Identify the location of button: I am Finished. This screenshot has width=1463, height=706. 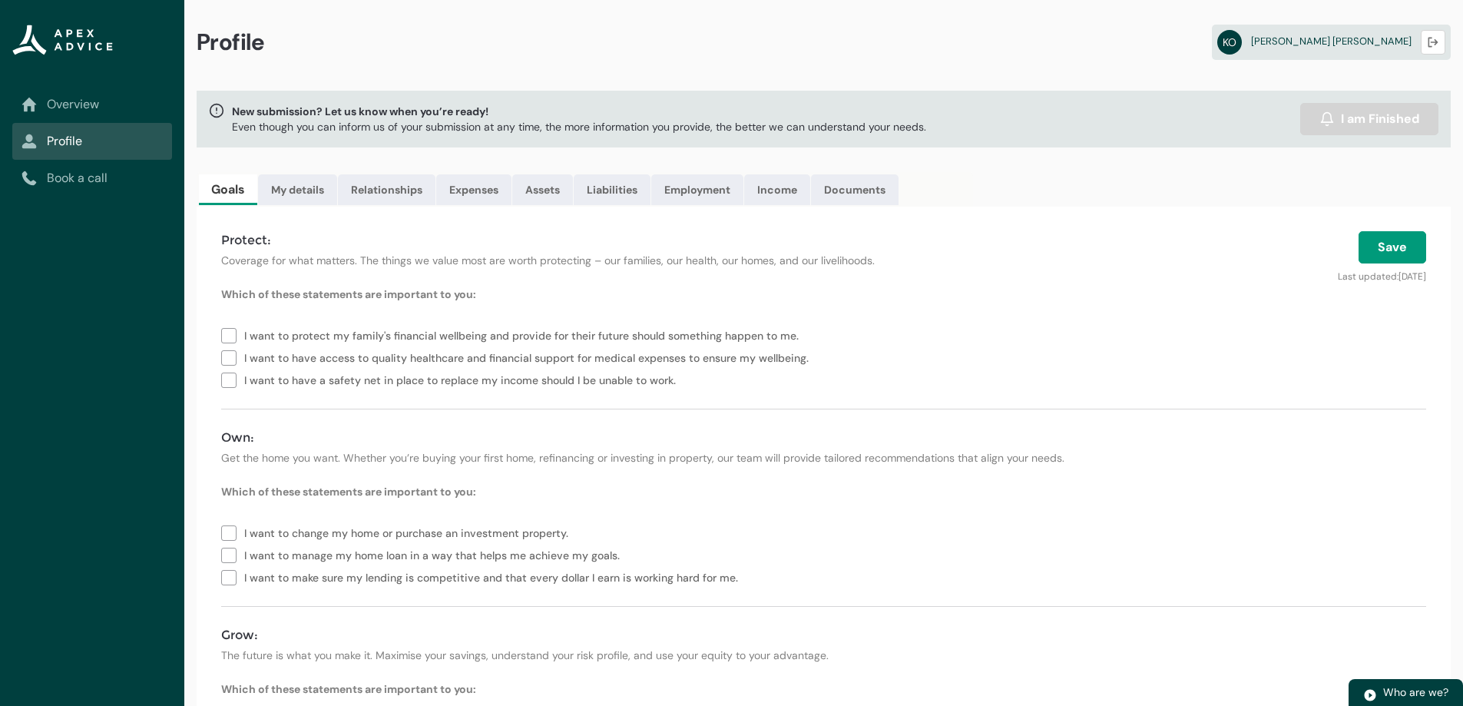
(1370, 119).